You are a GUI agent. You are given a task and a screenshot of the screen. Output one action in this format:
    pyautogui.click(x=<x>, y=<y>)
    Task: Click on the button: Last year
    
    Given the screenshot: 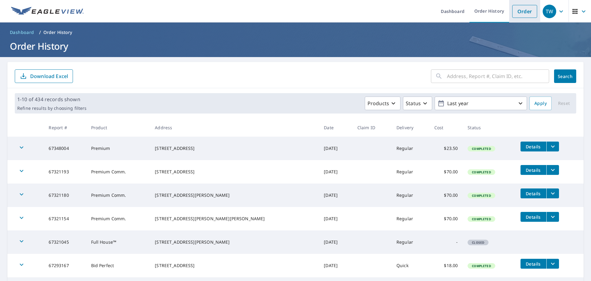 What is the action you would take?
    pyautogui.click(x=481, y=103)
    